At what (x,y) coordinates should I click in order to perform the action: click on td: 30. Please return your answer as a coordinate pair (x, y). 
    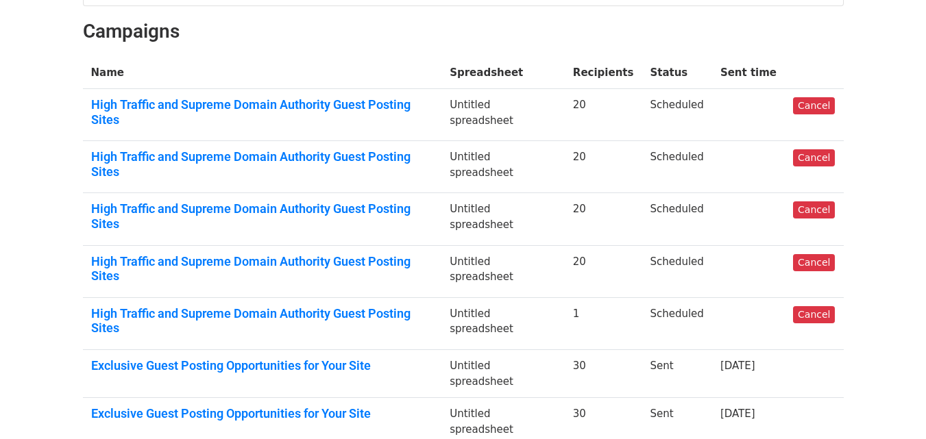
    Looking at the image, I should click on (603, 374).